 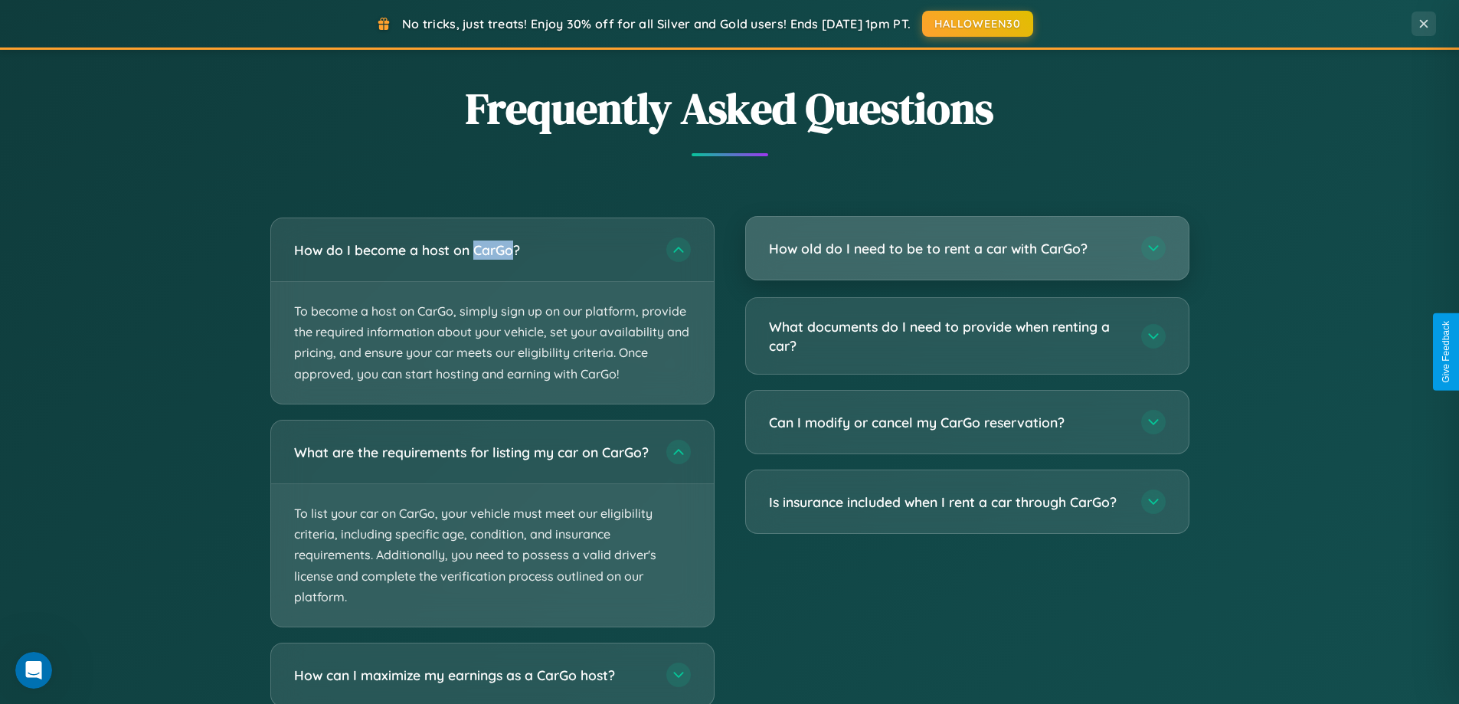 I want to click on div: Give Feedback, so click(x=1446, y=352).